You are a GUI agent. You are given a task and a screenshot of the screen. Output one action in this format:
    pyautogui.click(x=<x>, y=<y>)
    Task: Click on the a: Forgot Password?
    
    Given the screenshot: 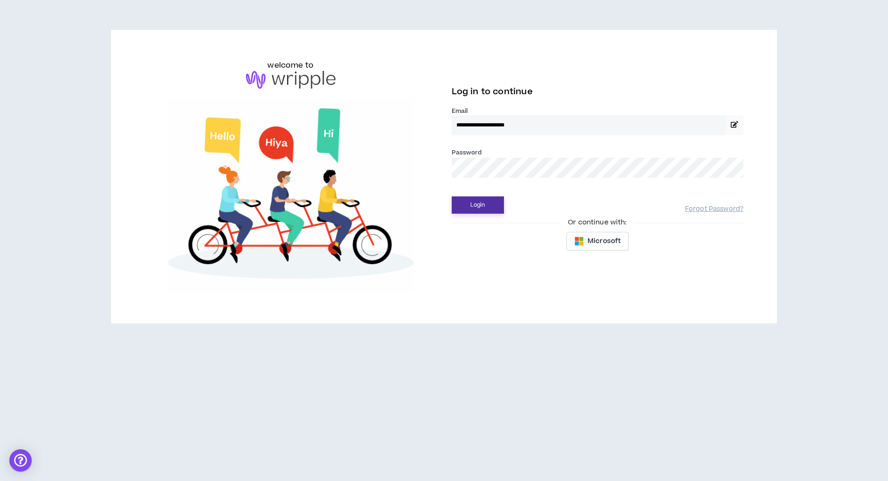 What is the action you would take?
    pyautogui.click(x=714, y=209)
    